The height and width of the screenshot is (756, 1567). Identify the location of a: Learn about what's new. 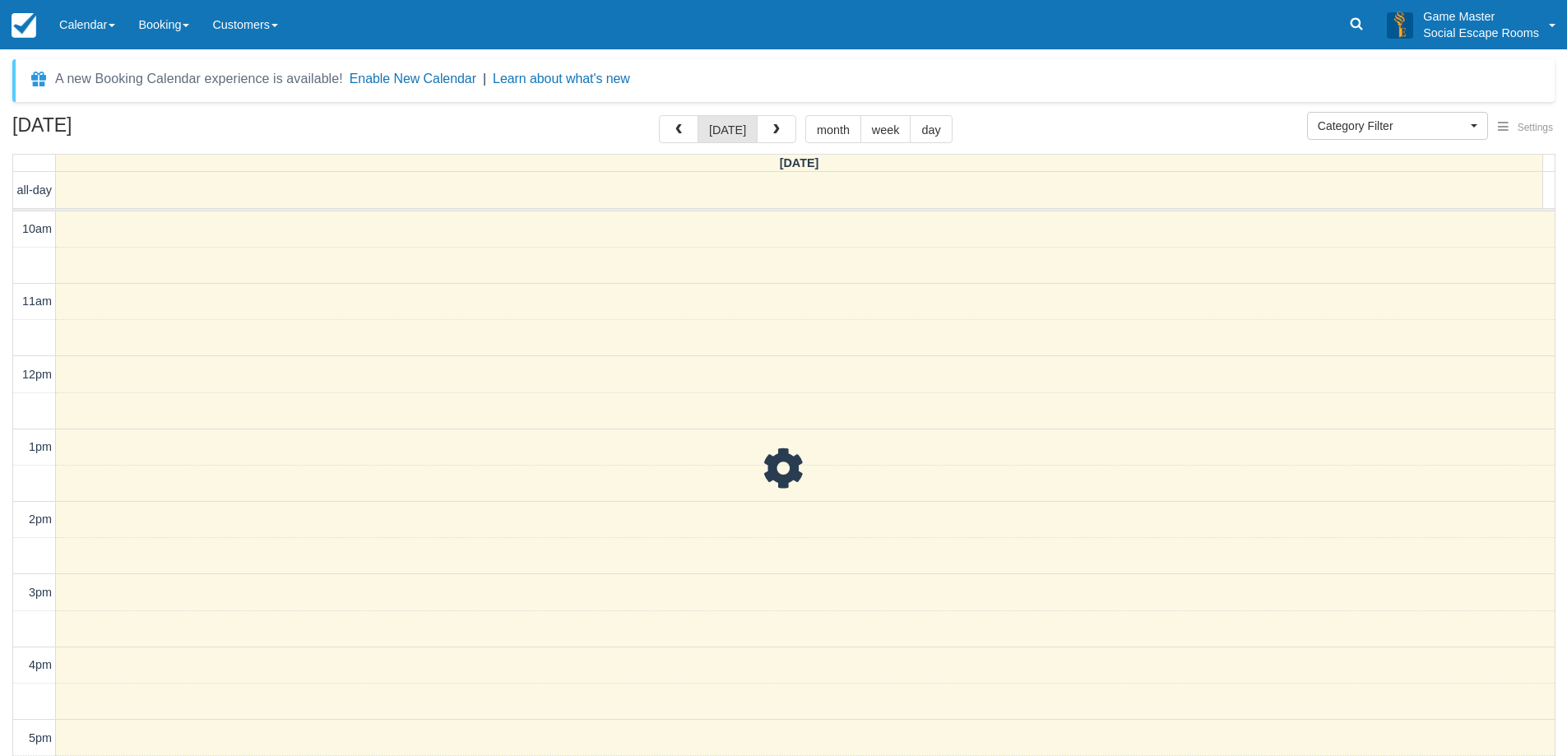
(561, 78).